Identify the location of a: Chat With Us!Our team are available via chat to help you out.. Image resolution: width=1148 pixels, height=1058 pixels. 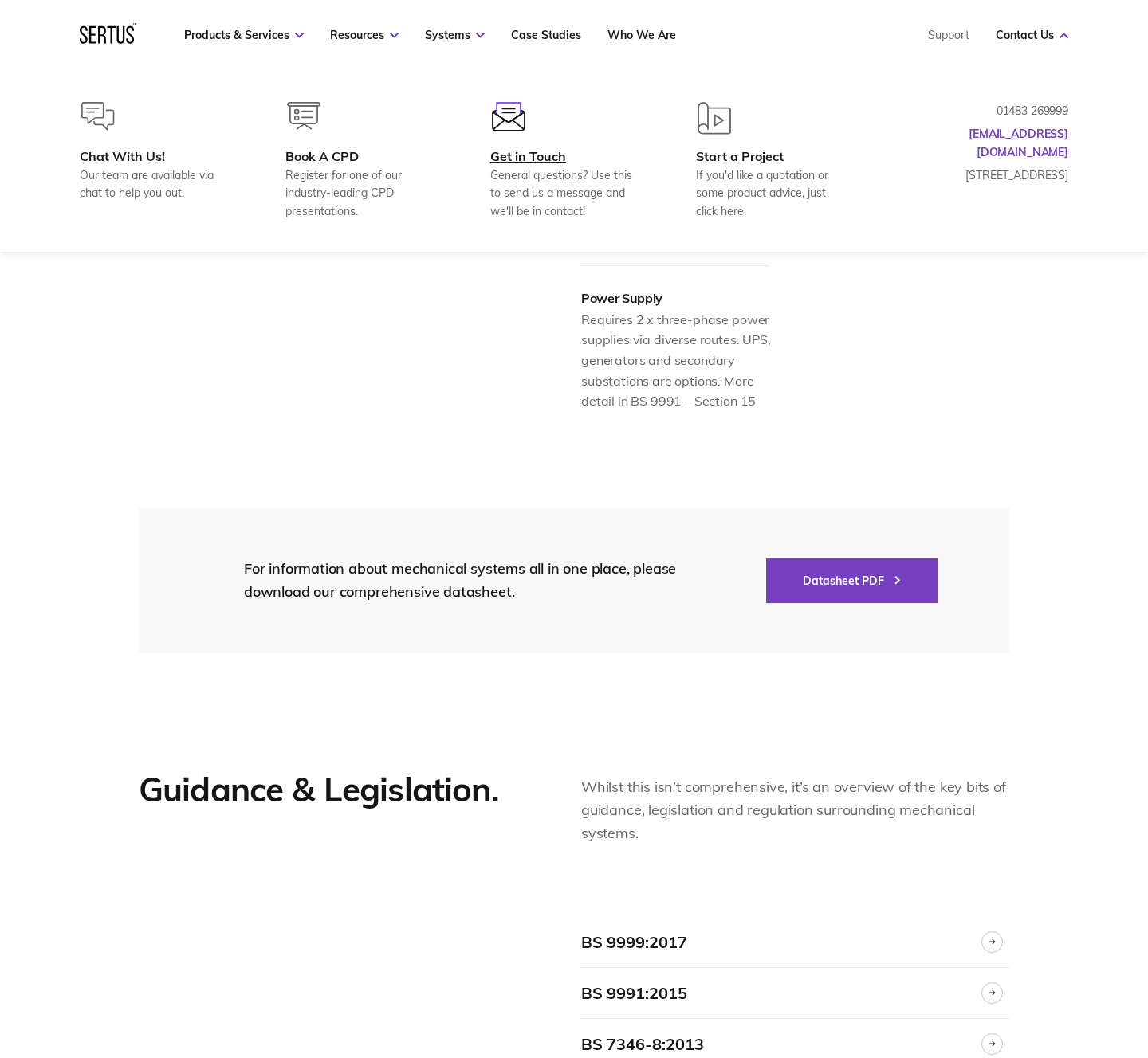
(156, 161).